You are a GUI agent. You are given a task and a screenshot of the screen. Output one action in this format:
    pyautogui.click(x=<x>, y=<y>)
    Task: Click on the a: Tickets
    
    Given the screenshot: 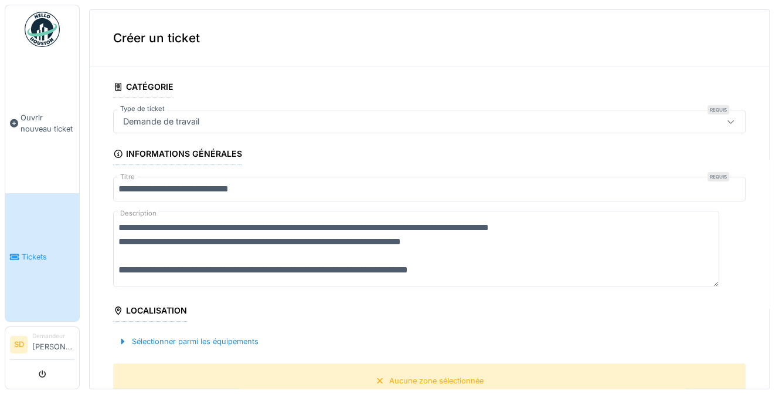 What is the action you would take?
    pyautogui.click(x=42, y=257)
    